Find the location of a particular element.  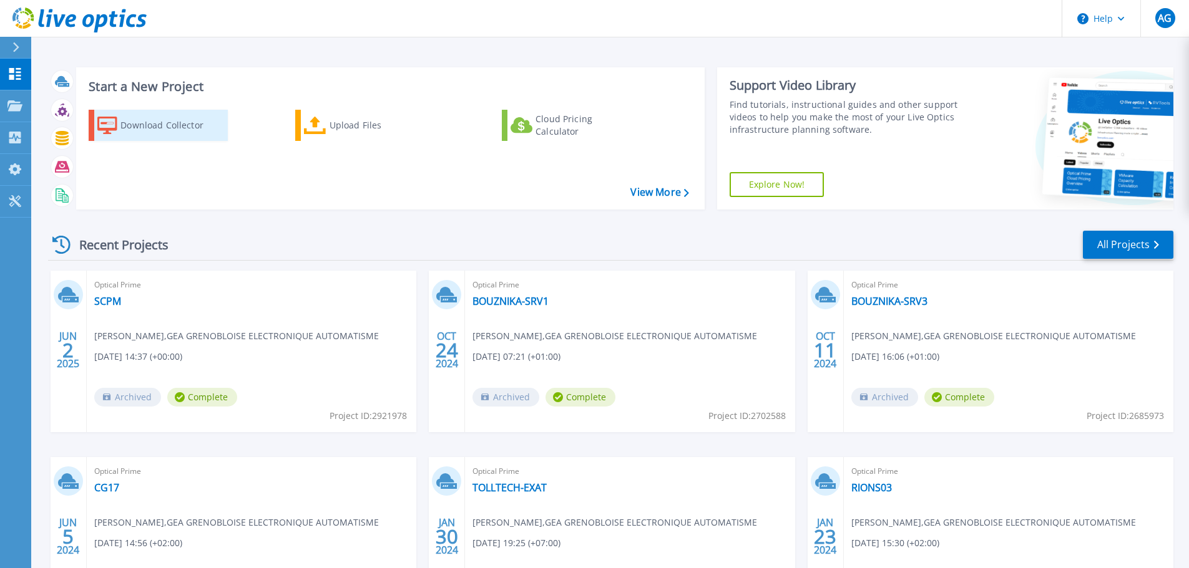

a: TOLLTECH-EXAT is located at coordinates (509, 488).